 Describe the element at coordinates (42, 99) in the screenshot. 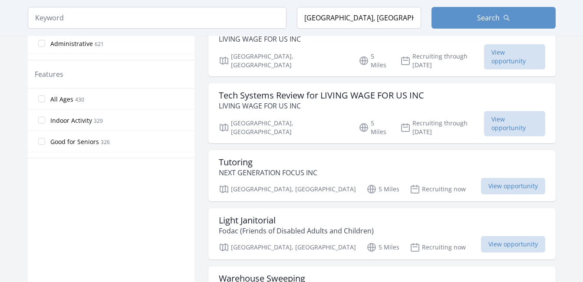

I see `input: All Ages 430` at that location.